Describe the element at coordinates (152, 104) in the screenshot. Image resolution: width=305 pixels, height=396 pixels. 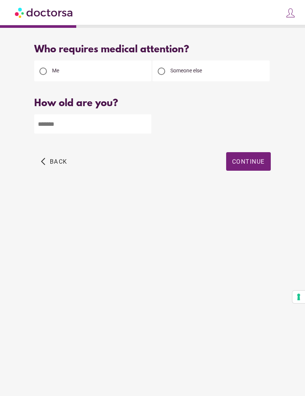
I see `div: How old are you?` at that location.